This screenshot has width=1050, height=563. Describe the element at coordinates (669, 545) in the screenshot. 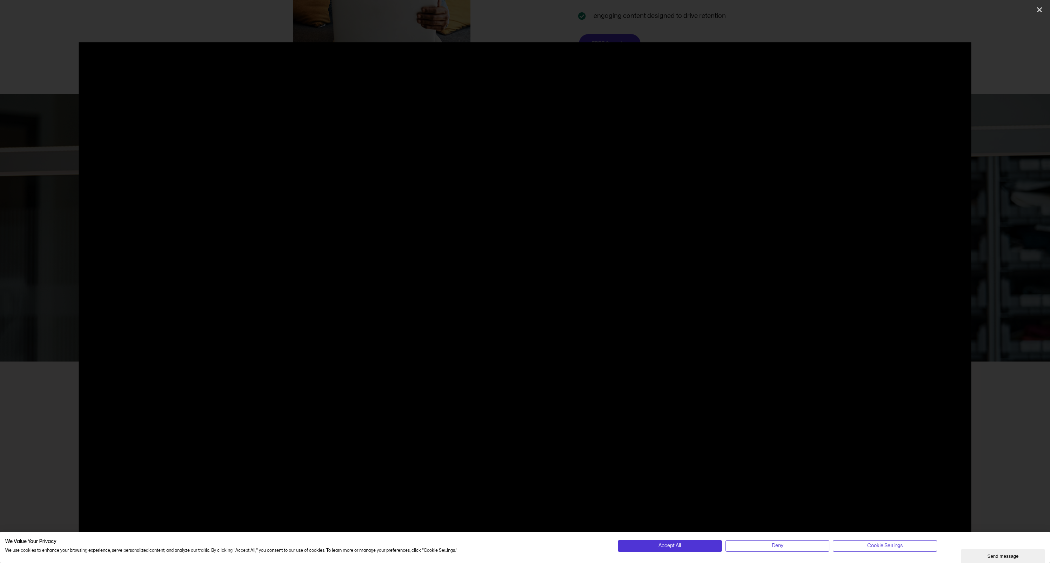

I see `button: Accept all cookies` at that location.